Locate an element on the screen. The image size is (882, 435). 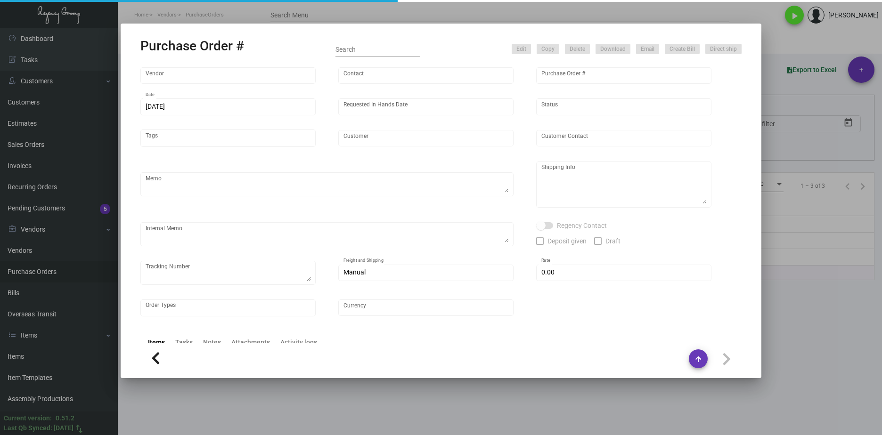
span: Create Bill is located at coordinates (682, 49).